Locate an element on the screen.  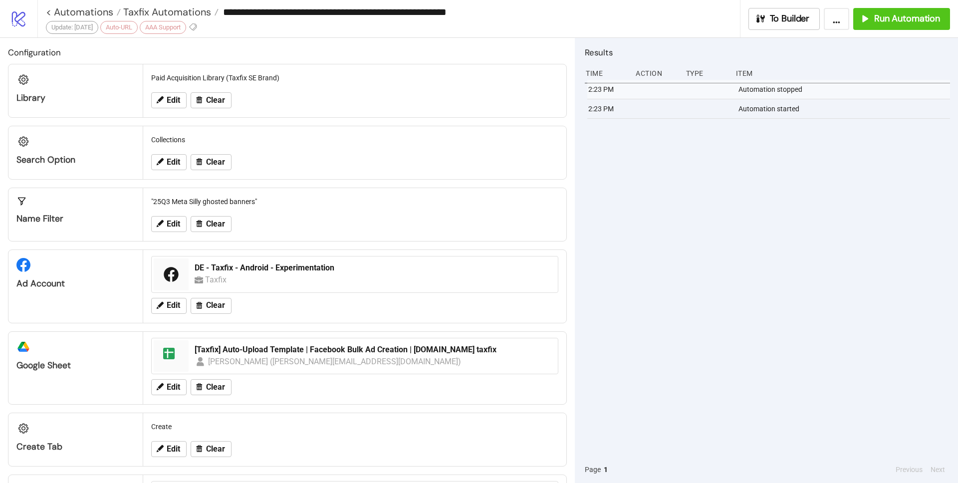
button: Run Automation is located at coordinates (902, 19).